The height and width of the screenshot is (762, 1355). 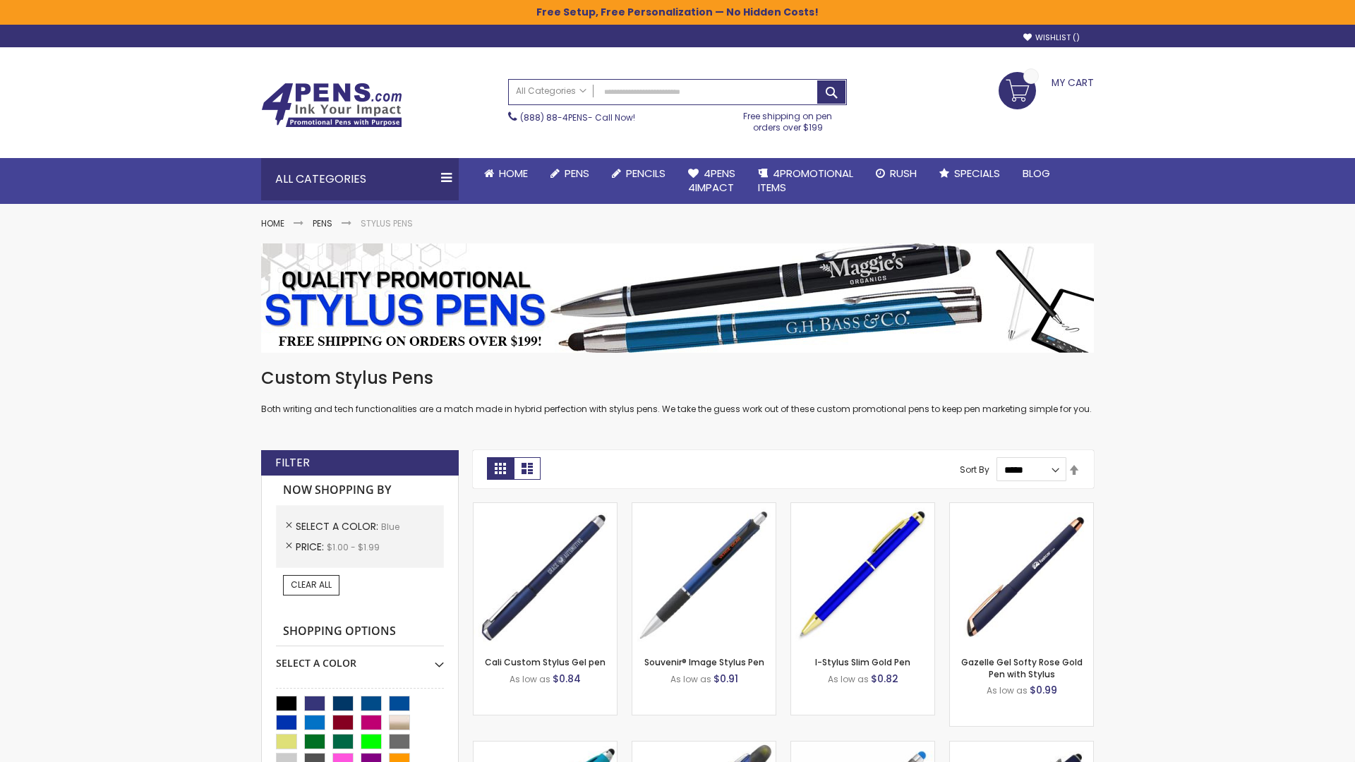 I want to click on div: Both writing and tech functionalities are a match made in hybrid perfection with stylus pens. We ..., so click(x=678, y=391).